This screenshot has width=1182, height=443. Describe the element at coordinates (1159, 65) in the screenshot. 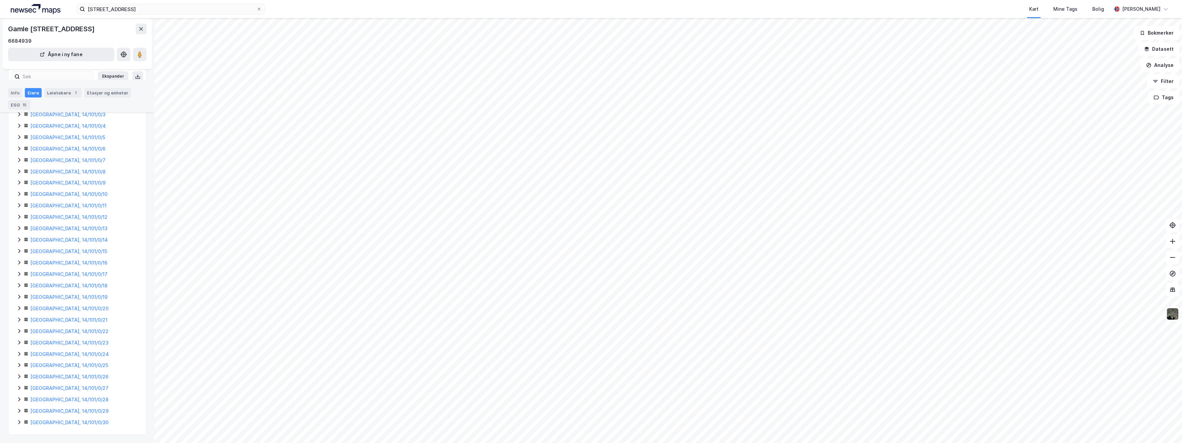

I see `button: Analyse` at that location.